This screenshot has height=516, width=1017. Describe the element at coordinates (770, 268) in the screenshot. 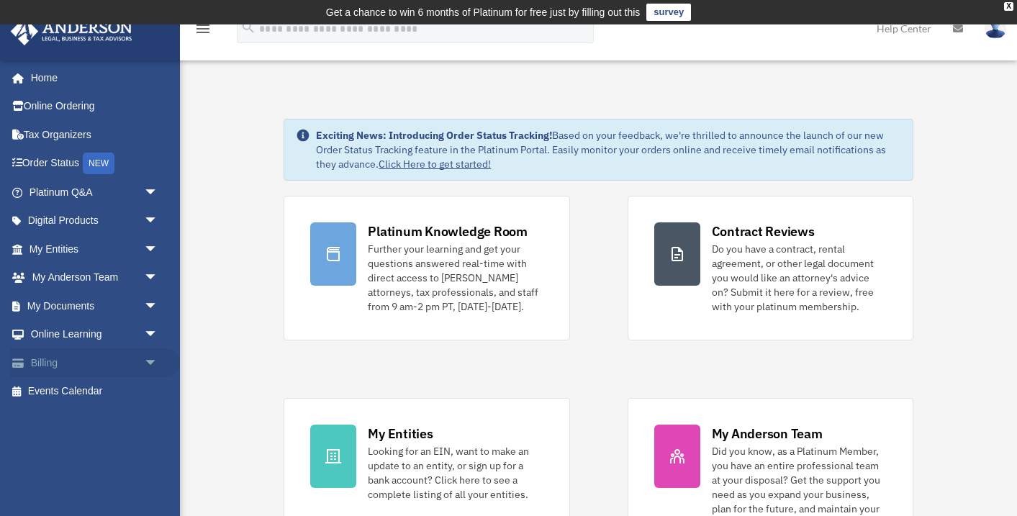

I see `a: Contract Reviews Do you have a contract, rental agreement, or other legal document you would like...` at that location.